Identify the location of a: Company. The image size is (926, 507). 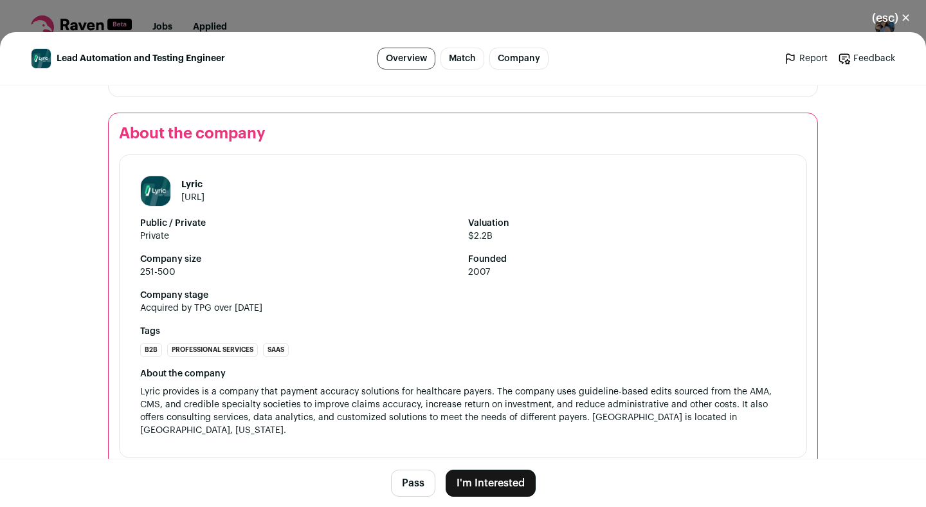
(519, 59).